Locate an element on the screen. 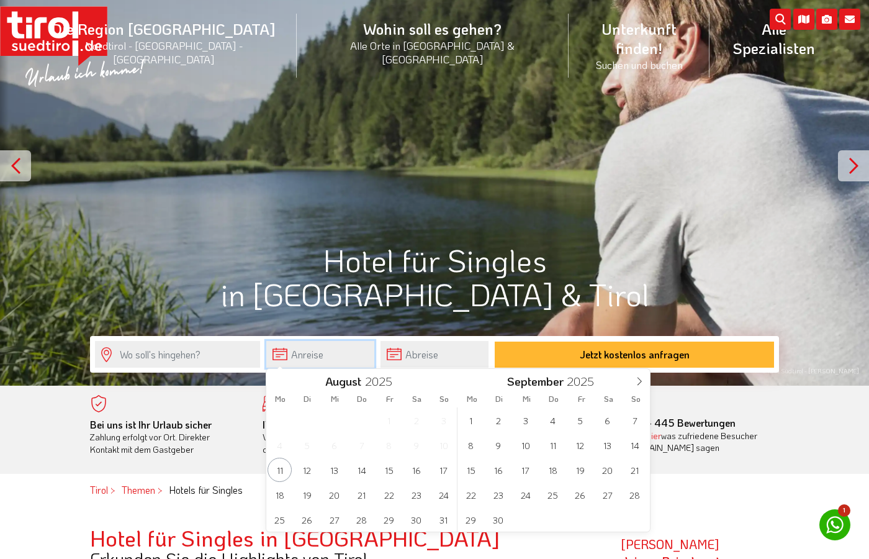 The width and height of the screenshot is (869, 559). span: August 24, 2025 is located at coordinates (443, 494).